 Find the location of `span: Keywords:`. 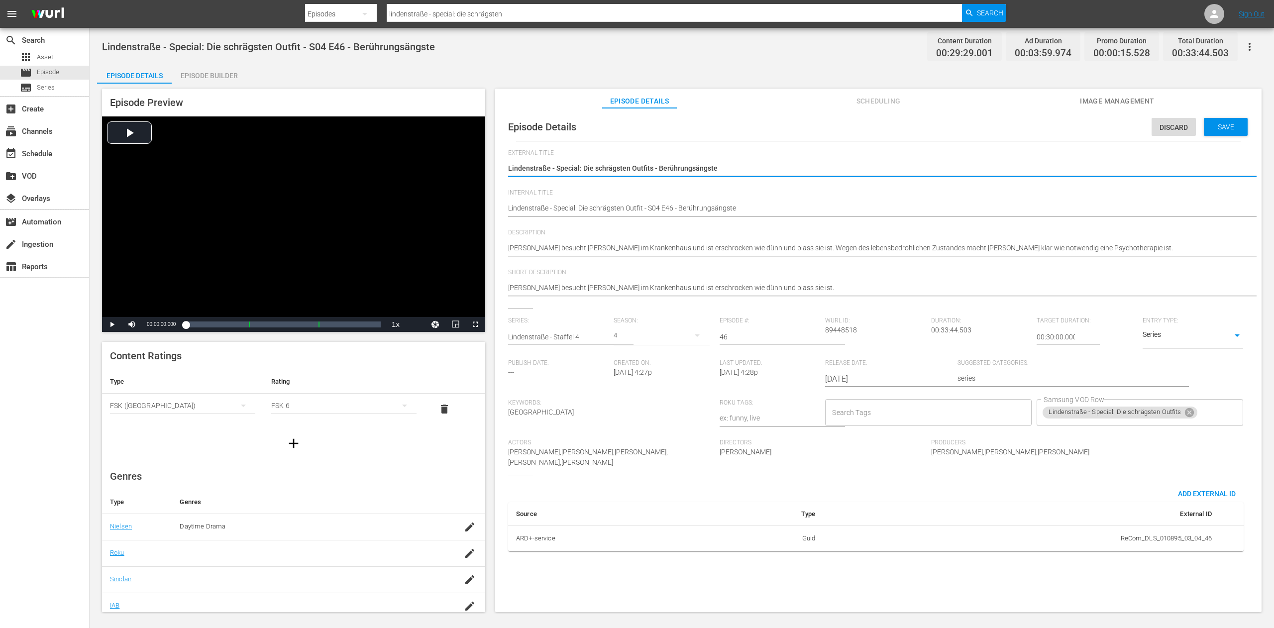

span: Keywords: is located at coordinates (611, 403).